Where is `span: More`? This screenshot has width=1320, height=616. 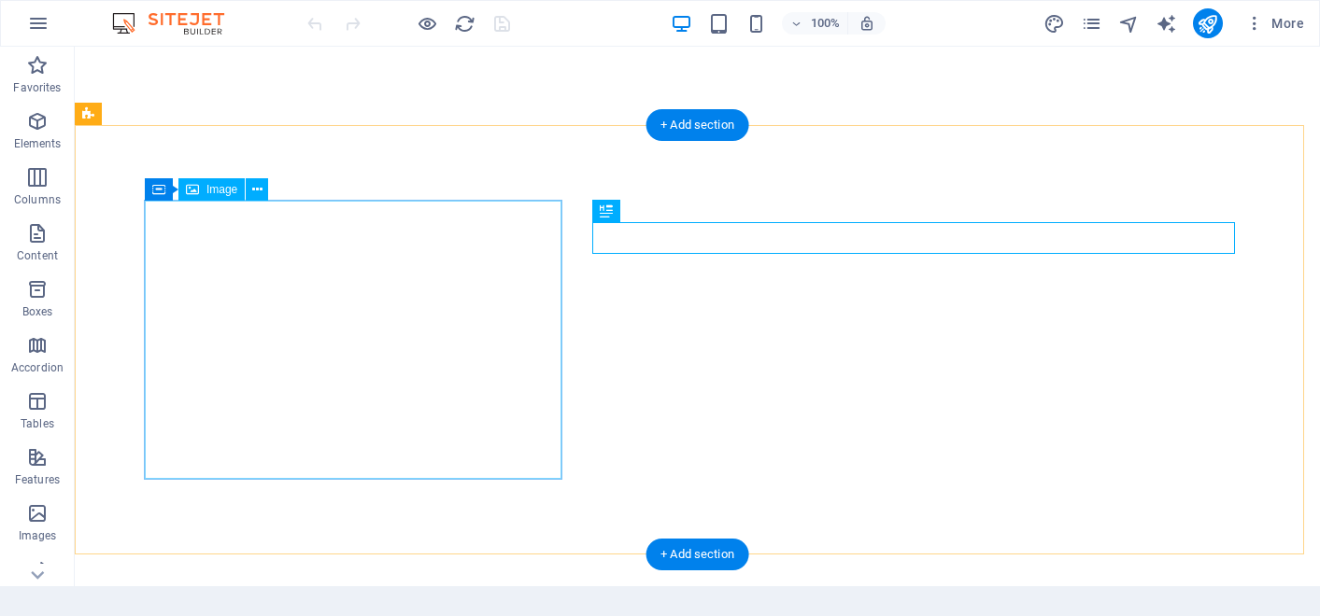 span: More is located at coordinates (1274, 23).